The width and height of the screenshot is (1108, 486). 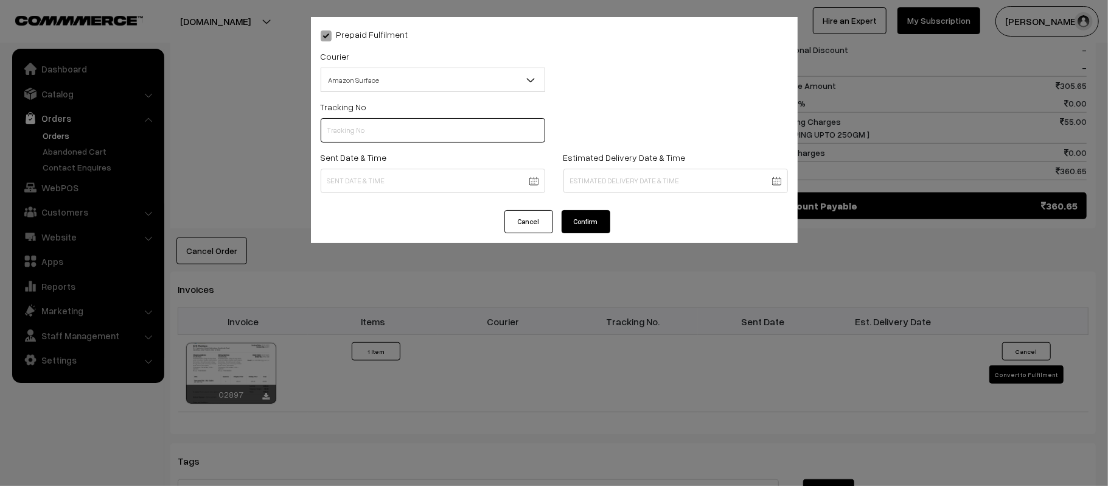 I want to click on label: Prepaid Fulfilment, so click(x=365, y=34).